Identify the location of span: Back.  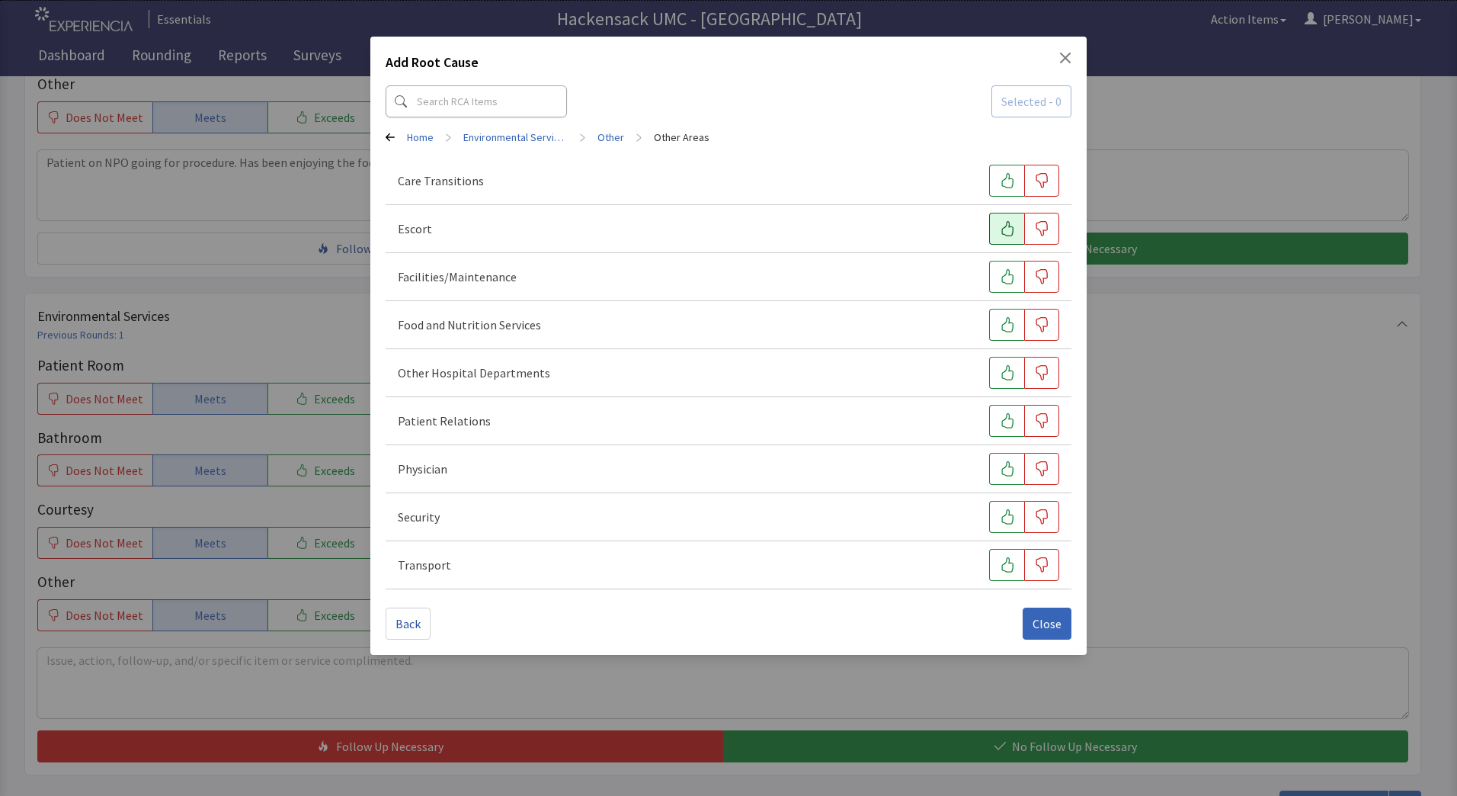
(408, 623).